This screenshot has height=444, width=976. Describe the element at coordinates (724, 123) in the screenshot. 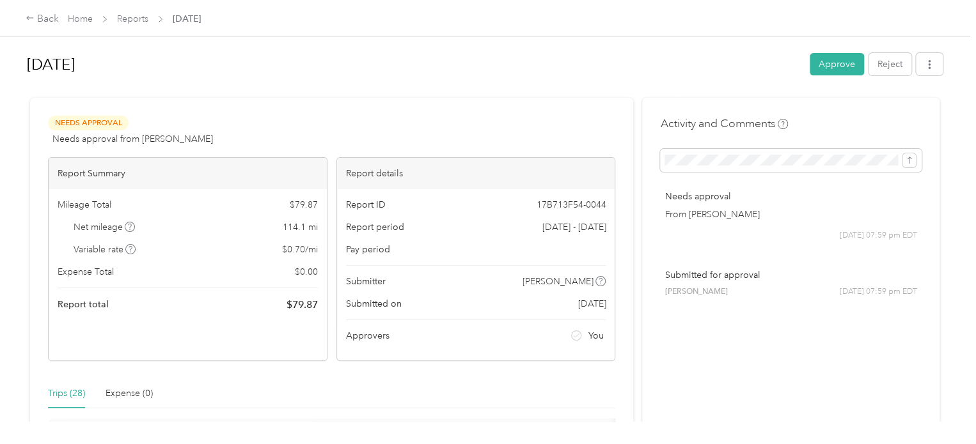

I see `h4: Activity and Comments` at that location.